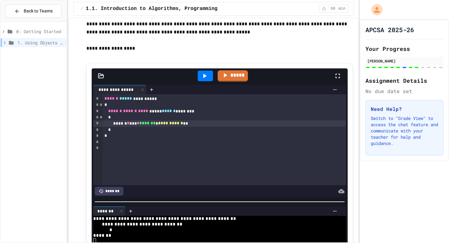 The height and width of the screenshot is (243, 449). What do you see at coordinates (390, 30) in the screenshot?
I see `h1: APCSA 2025-26` at bounding box center [390, 30].